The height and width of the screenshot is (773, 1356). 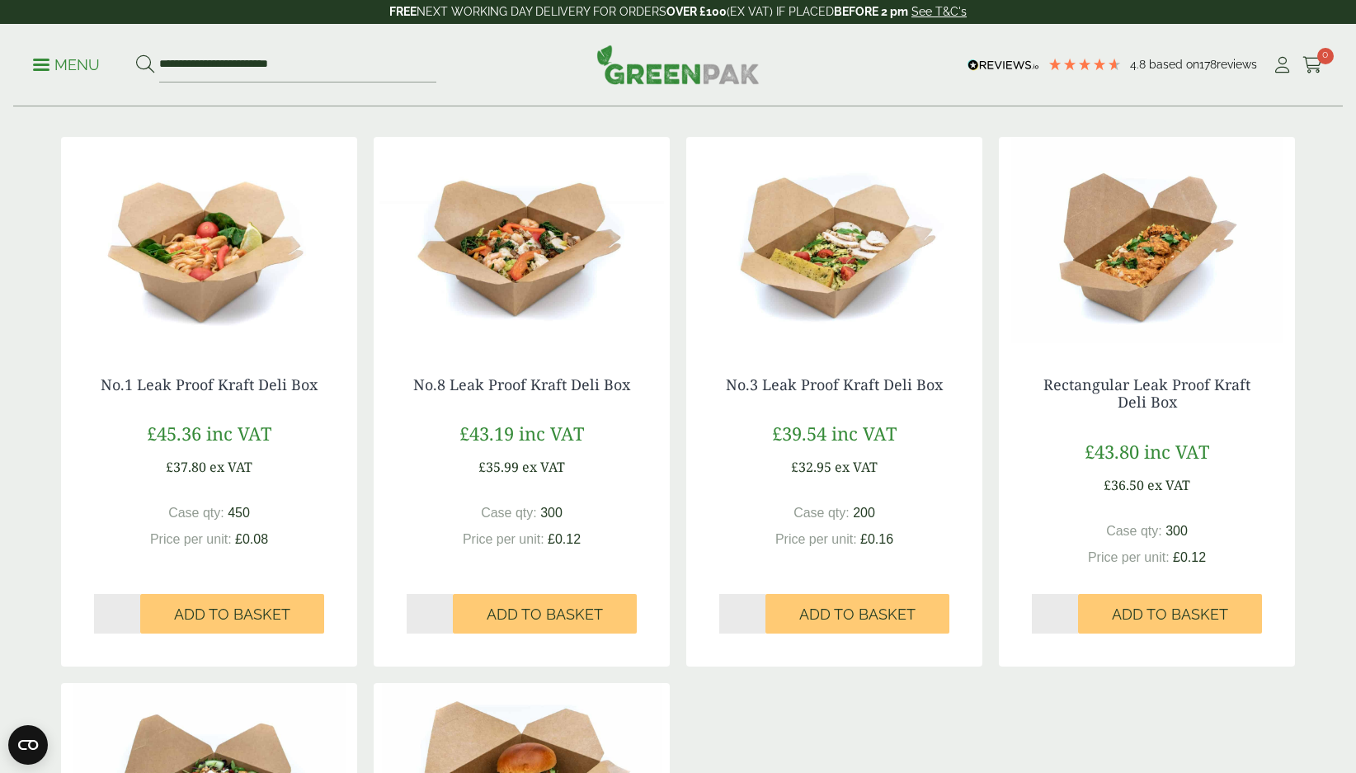 What do you see at coordinates (1146, 240) in the screenshot?
I see `img: Rectangle Deli Box with Chicken Curry` at bounding box center [1146, 240].